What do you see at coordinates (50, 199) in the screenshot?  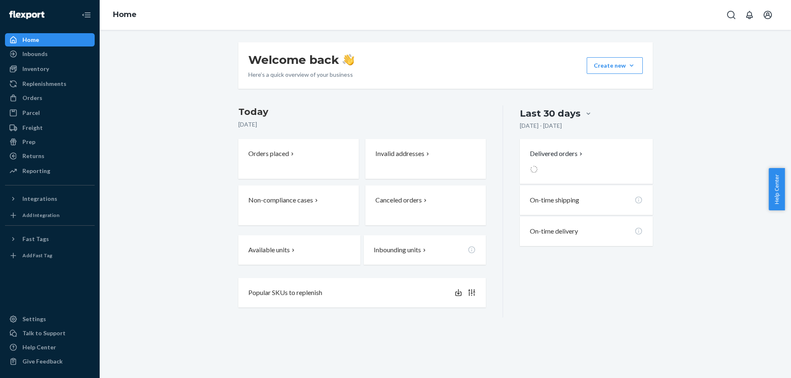 I see `button: Integrations` at bounding box center [50, 199].